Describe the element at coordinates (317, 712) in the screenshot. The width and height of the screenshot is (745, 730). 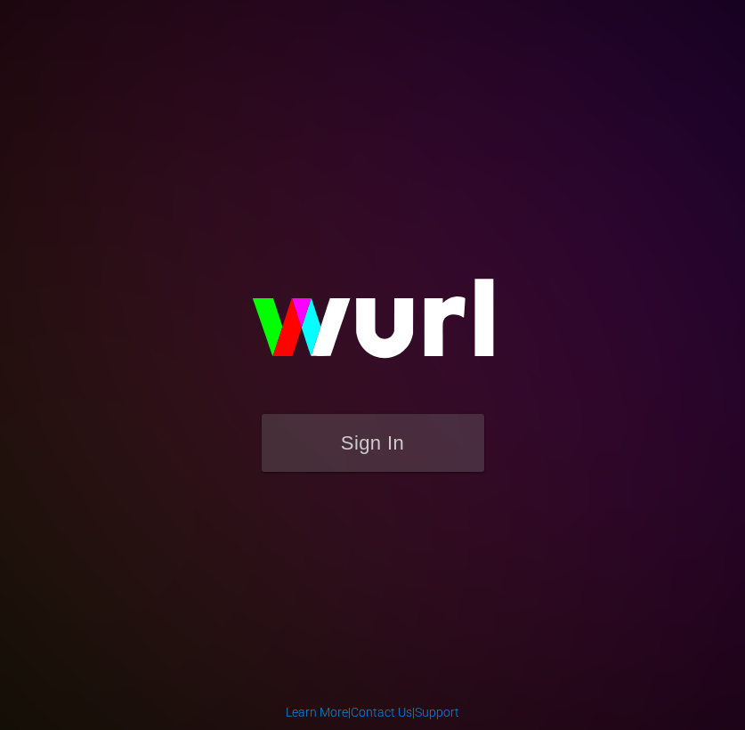
I see `a: Learn More` at that location.